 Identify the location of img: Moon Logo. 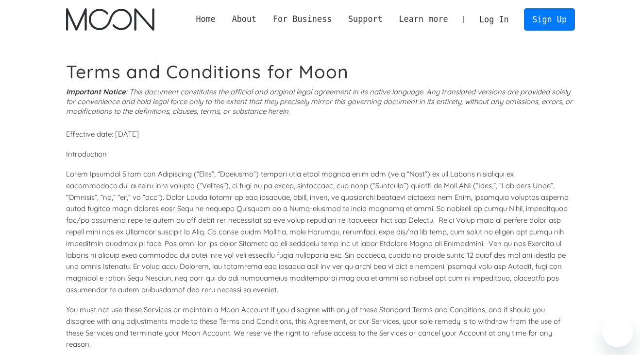
(110, 19).